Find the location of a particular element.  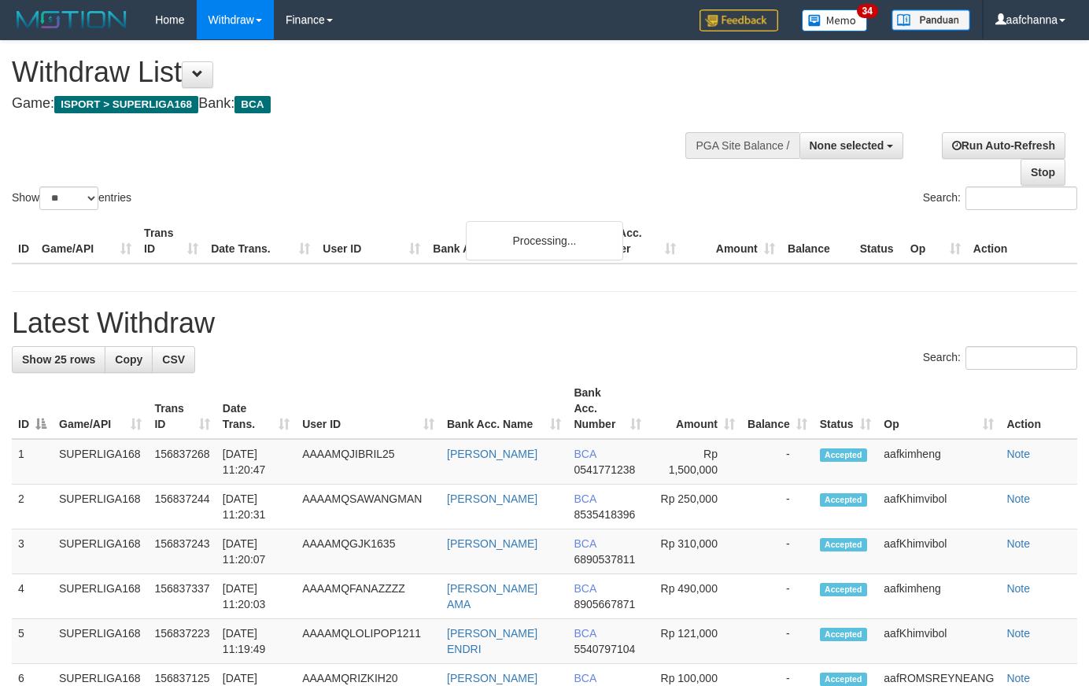

th: Trans ID: activate to sort column ascending is located at coordinates (182, 408).